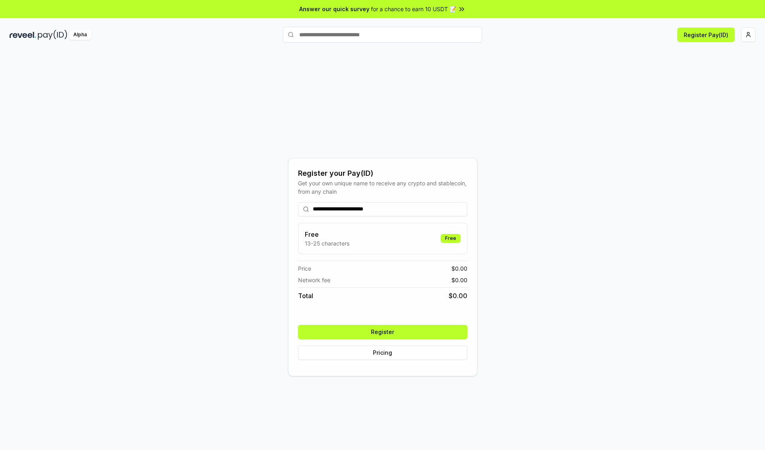 The image size is (765, 450). I want to click on div: Register your Pay(ID), so click(382, 173).